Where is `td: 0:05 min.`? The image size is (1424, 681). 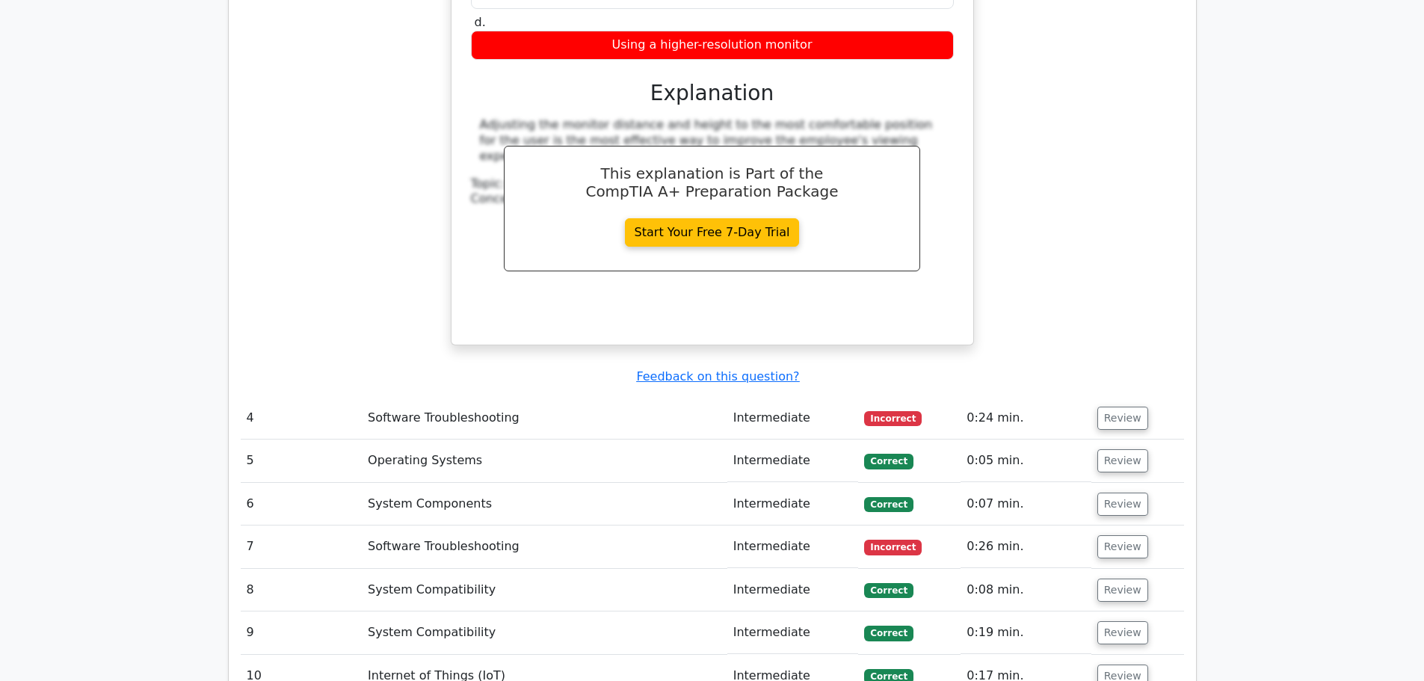
td: 0:05 min. is located at coordinates (1026, 461).